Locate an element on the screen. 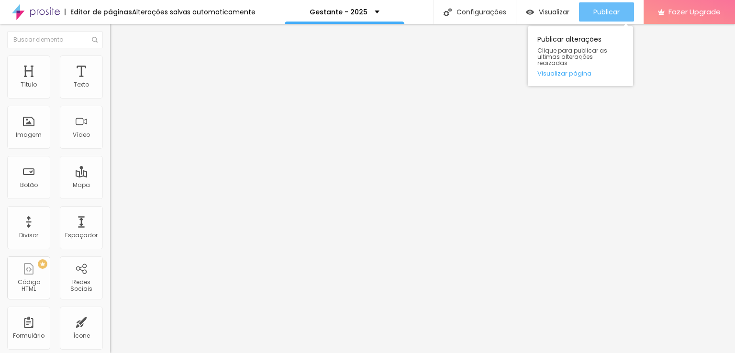 The width and height of the screenshot is (735, 353). div: Texto is located at coordinates (81, 85).